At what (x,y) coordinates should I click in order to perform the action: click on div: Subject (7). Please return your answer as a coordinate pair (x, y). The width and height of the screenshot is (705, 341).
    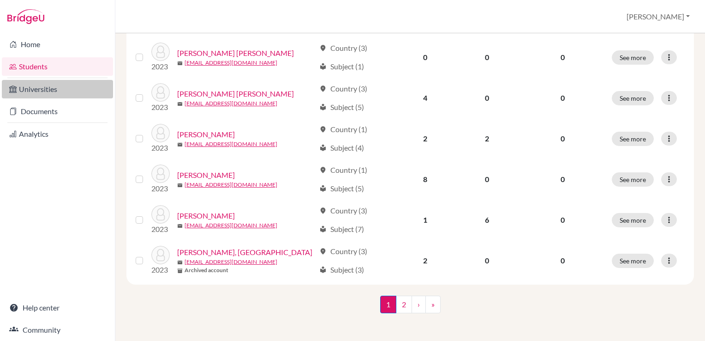
    Looking at the image, I should click on (342, 229).